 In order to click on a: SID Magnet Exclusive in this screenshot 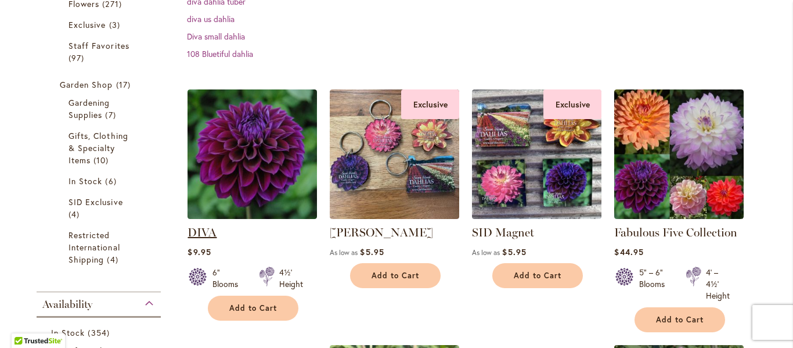, I will do `click(537, 215)`.